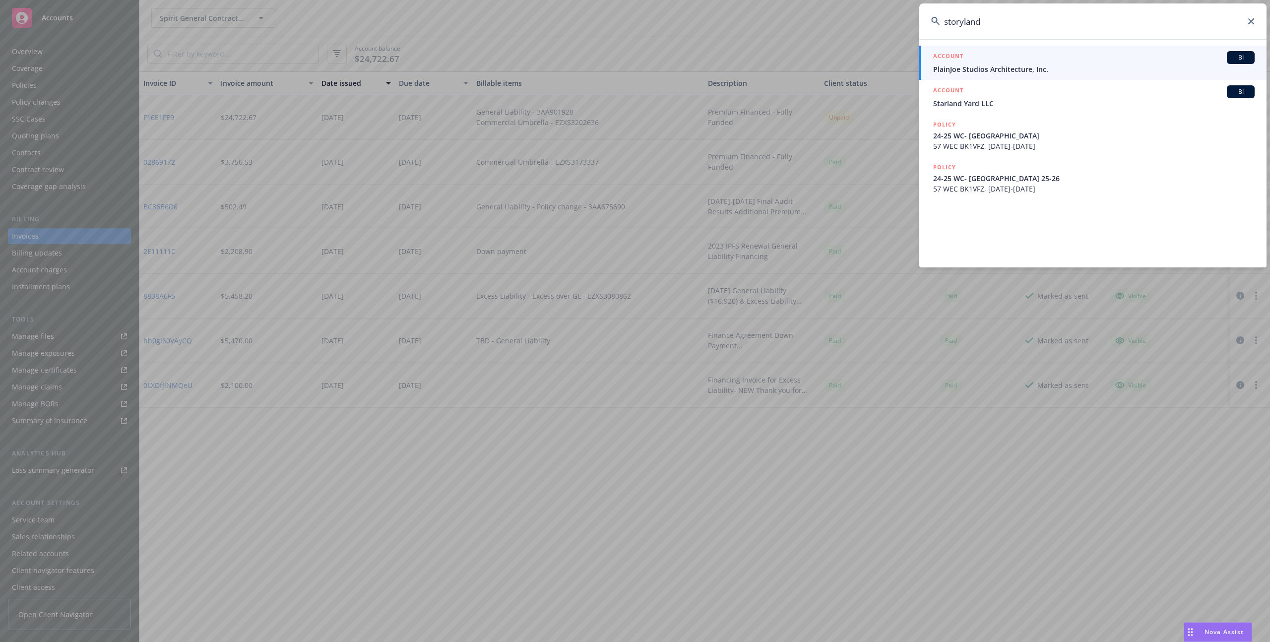 Image resolution: width=1270 pixels, height=642 pixels. Describe the element at coordinates (1093, 97) in the screenshot. I see `a: ACCOUNTBIStarland Yard LLC` at that location.